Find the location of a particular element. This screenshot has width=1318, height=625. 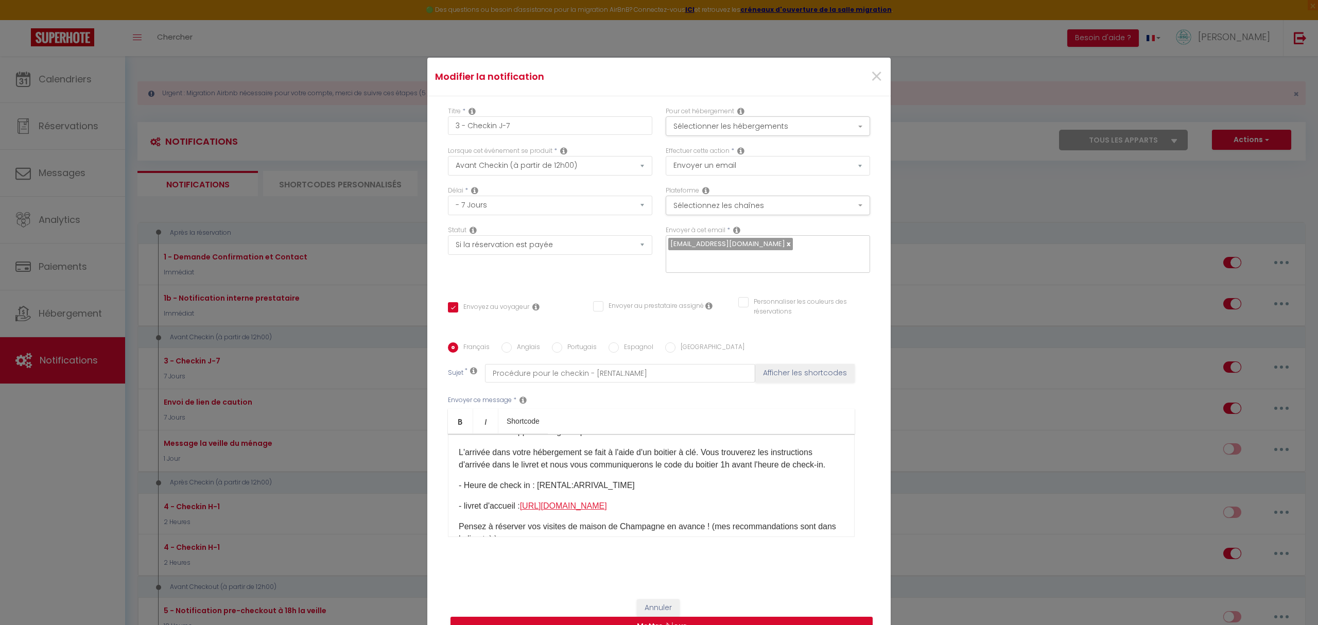

p: L'arrivée dans votre hébergement se fait à l'aide d'un boitier à clé. Vous trouverez les instruct... is located at coordinates (651, 459).